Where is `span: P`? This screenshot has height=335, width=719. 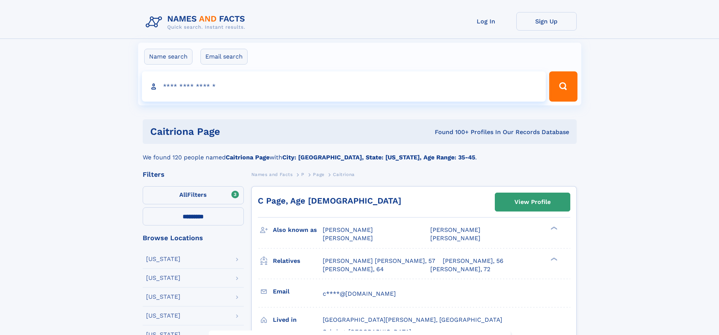
span: P is located at coordinates (303, 174).